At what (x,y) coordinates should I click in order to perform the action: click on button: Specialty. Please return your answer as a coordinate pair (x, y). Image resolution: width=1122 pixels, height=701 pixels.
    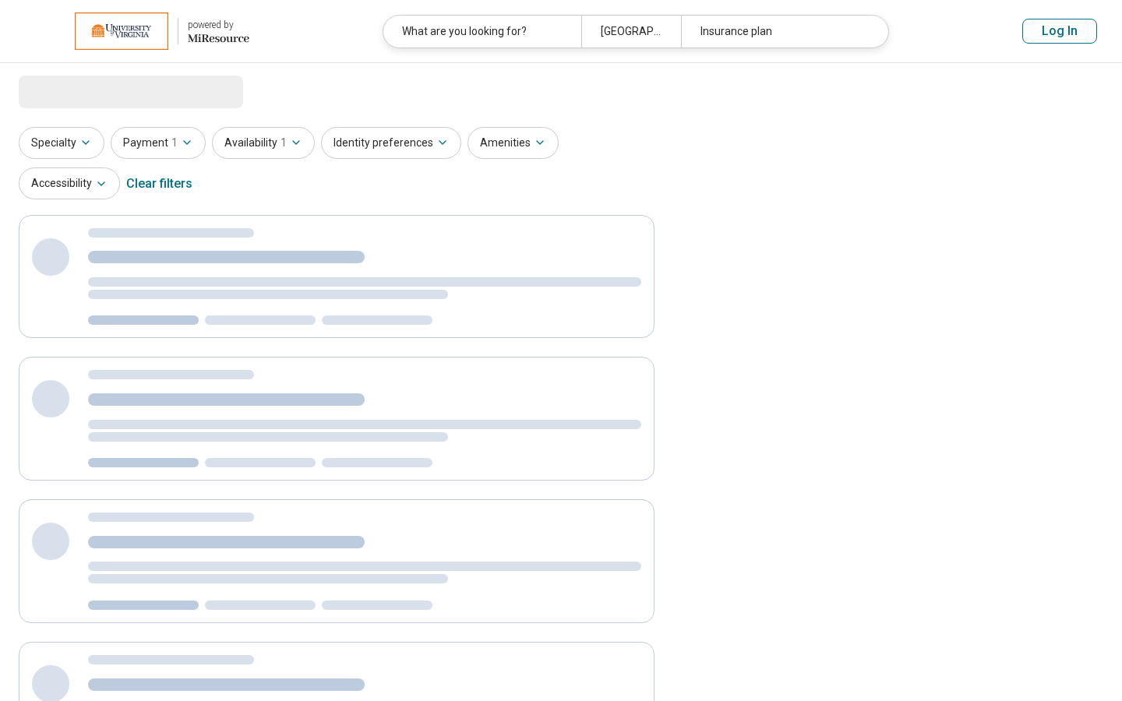
    Looking at the image, I should click on (62, 143).